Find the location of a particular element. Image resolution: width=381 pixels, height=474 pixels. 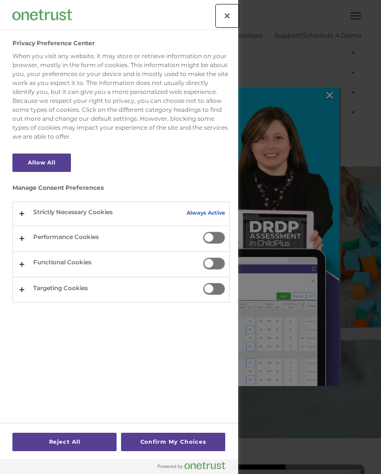

h2: Privacy Preference Center is located at coordinates (54, 43).